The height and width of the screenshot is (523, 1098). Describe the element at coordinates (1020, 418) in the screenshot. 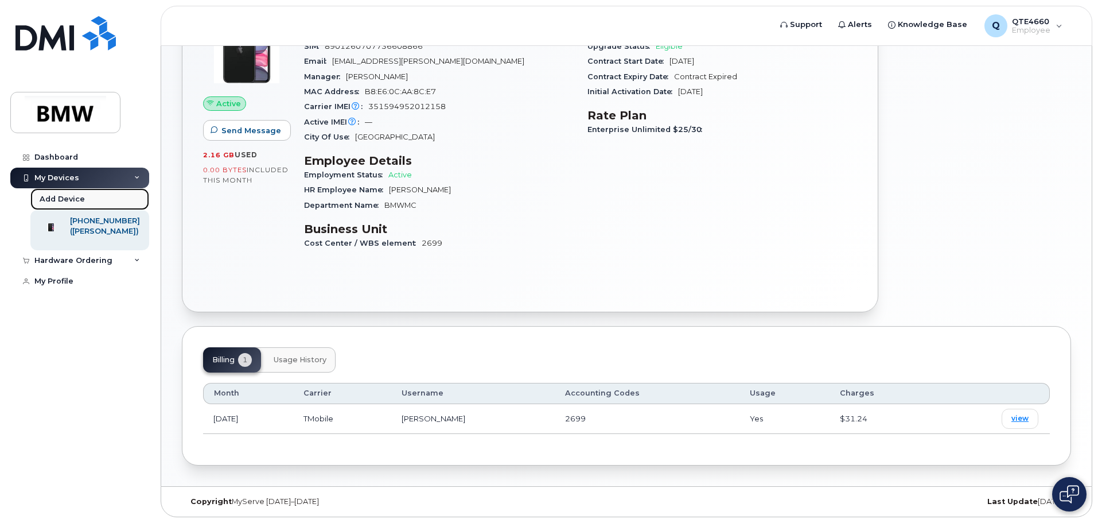

I see `a: view` at that location.